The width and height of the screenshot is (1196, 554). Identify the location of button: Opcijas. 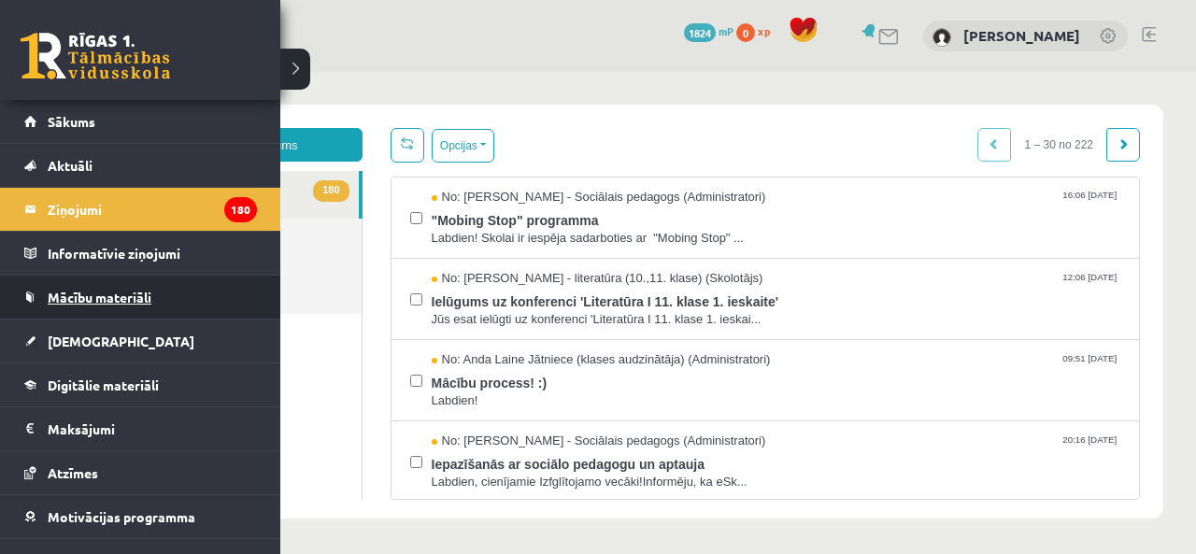
(388, 74).